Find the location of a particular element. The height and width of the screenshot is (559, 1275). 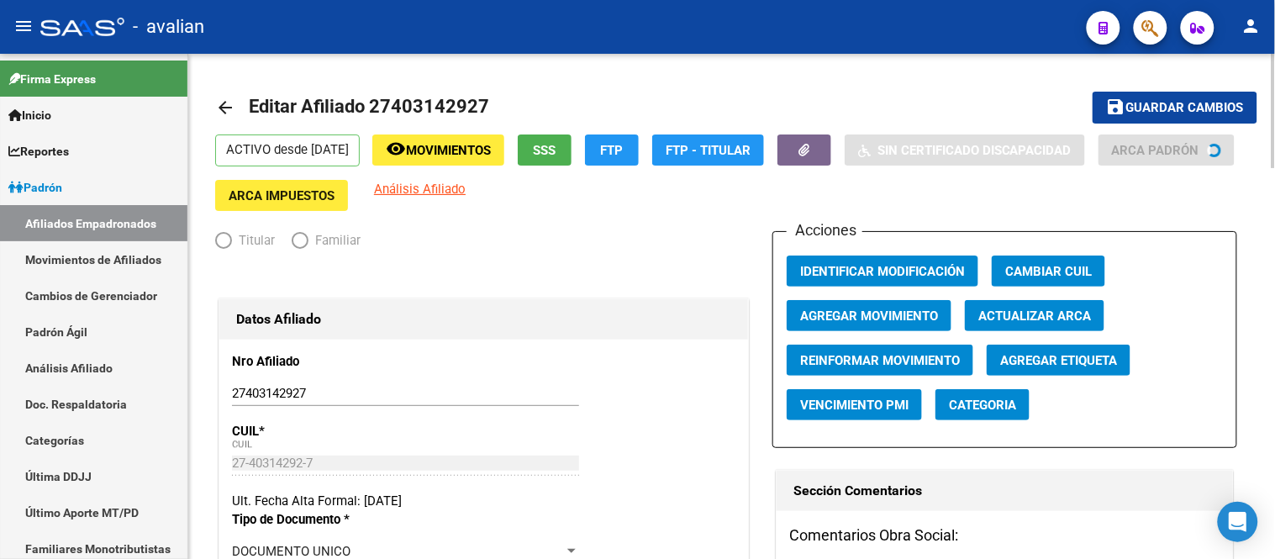

h1: Datos Afiliado is located at coordinates (483, 319).